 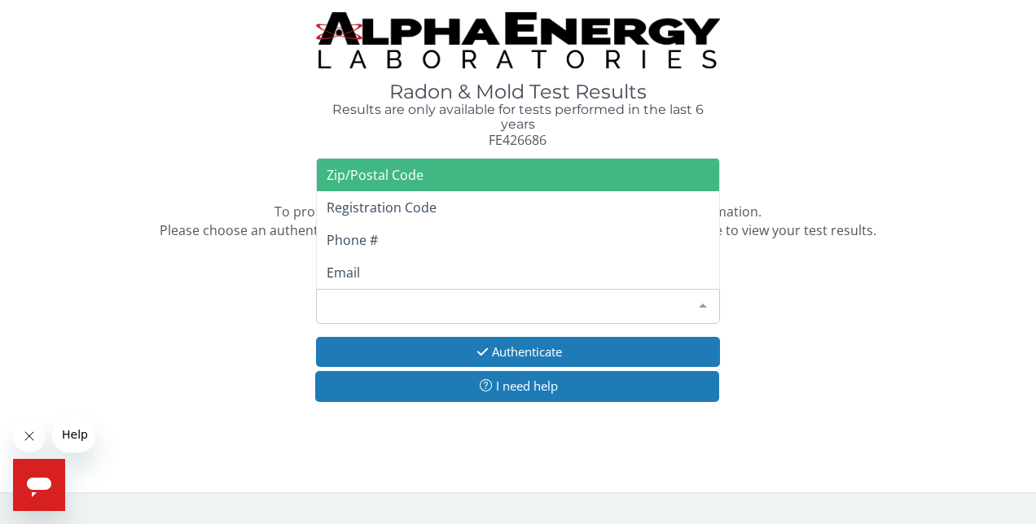 I want to click on h4: Results are only available for tests performed in the last 6 years, so click(x=518, y=116).